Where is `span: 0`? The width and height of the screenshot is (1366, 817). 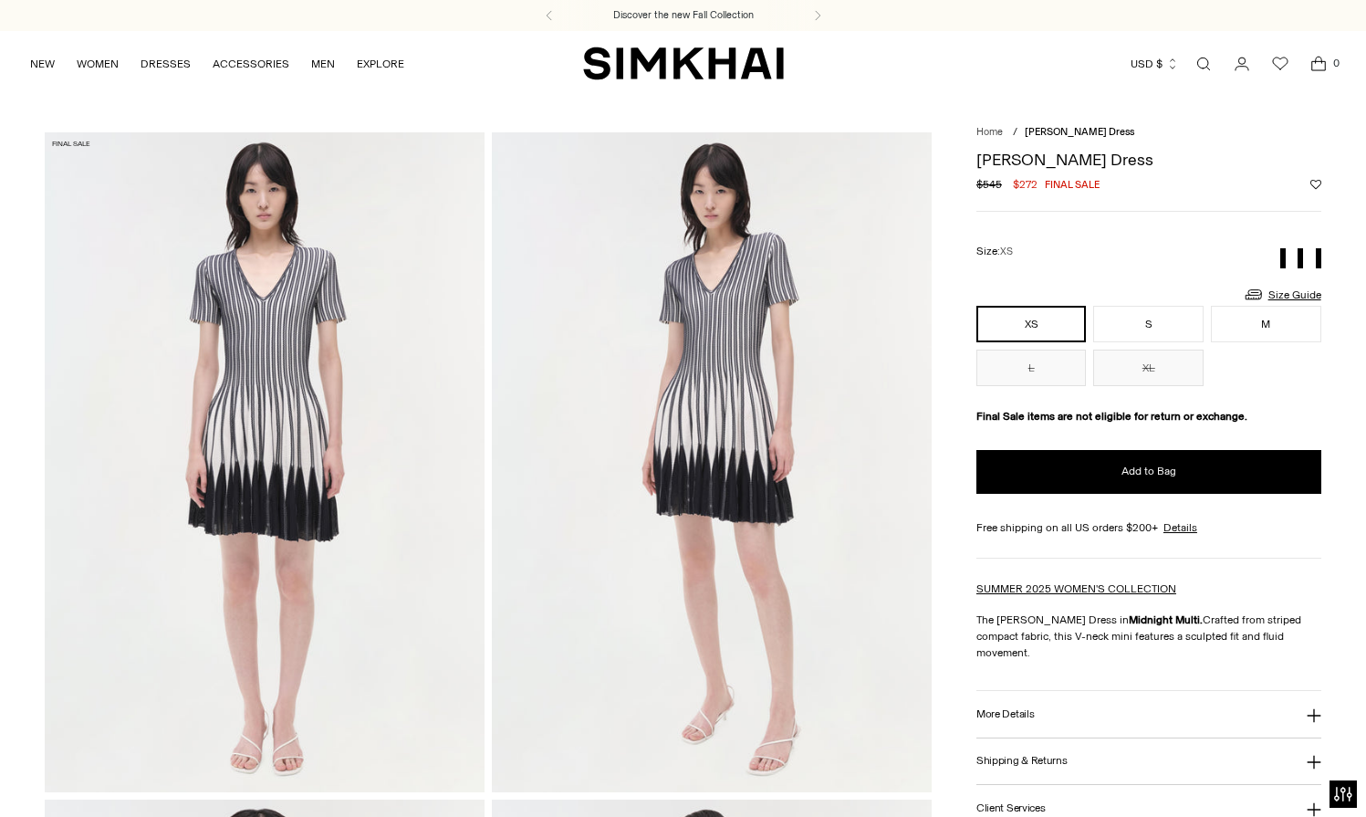
span: 0 is located at coordinates (1336, 63).